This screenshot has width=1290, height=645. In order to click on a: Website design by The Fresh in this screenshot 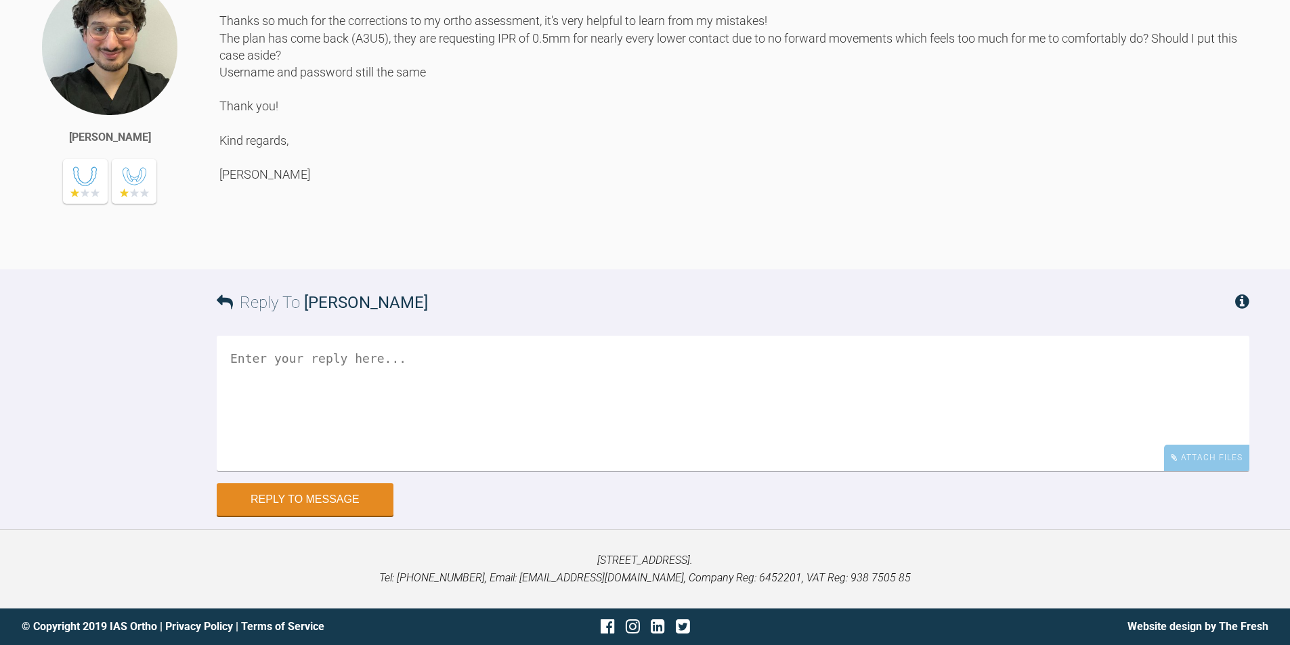, I will do `click(1198, 626)`.